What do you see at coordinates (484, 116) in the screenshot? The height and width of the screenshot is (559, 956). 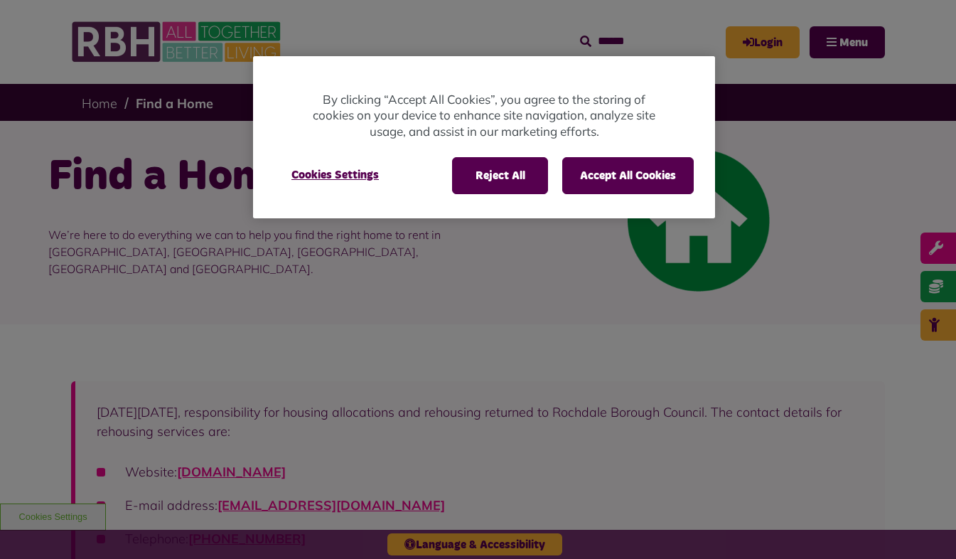 I see `p: By clicking “Accept All Cookies”, you agree to the storing of cookies on your device to enhance s...` at bounding box center [484, 116].